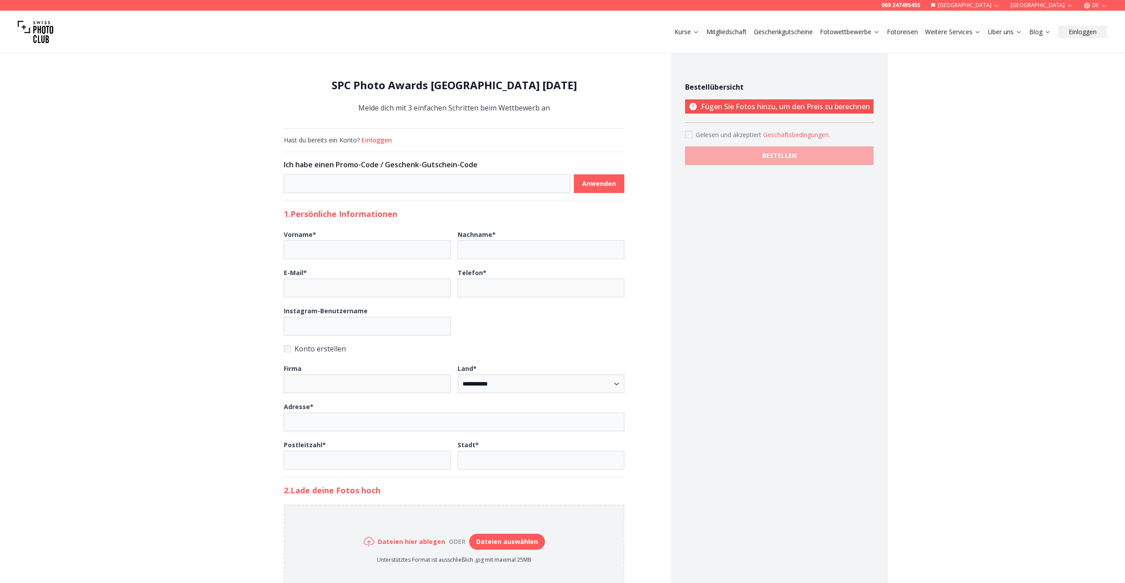 This screenshot has height=583, width=1125. Describe the element at coordinates (293, 368) in the screenshot. I see `b: Firma` at that location.